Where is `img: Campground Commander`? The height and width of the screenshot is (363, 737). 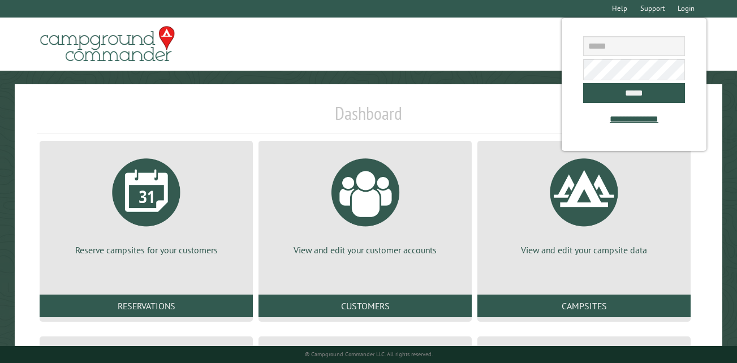 img: Campground Commander is located at coordinates (107, 44).